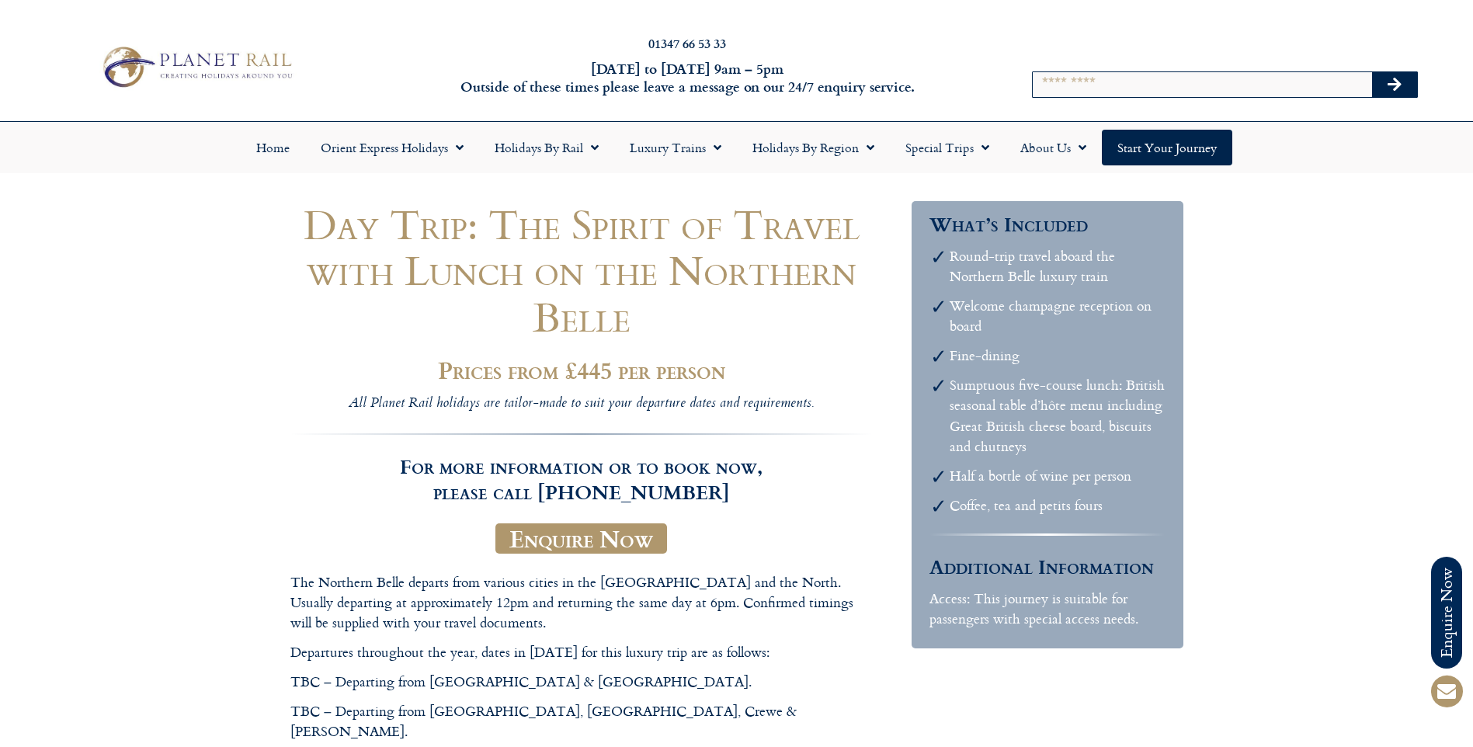 This screenshot has height=747, width=1473. Describe the element at coordinates (581, 370) in the screenshot. I see `h2: Prices from £445 per person` at that location.